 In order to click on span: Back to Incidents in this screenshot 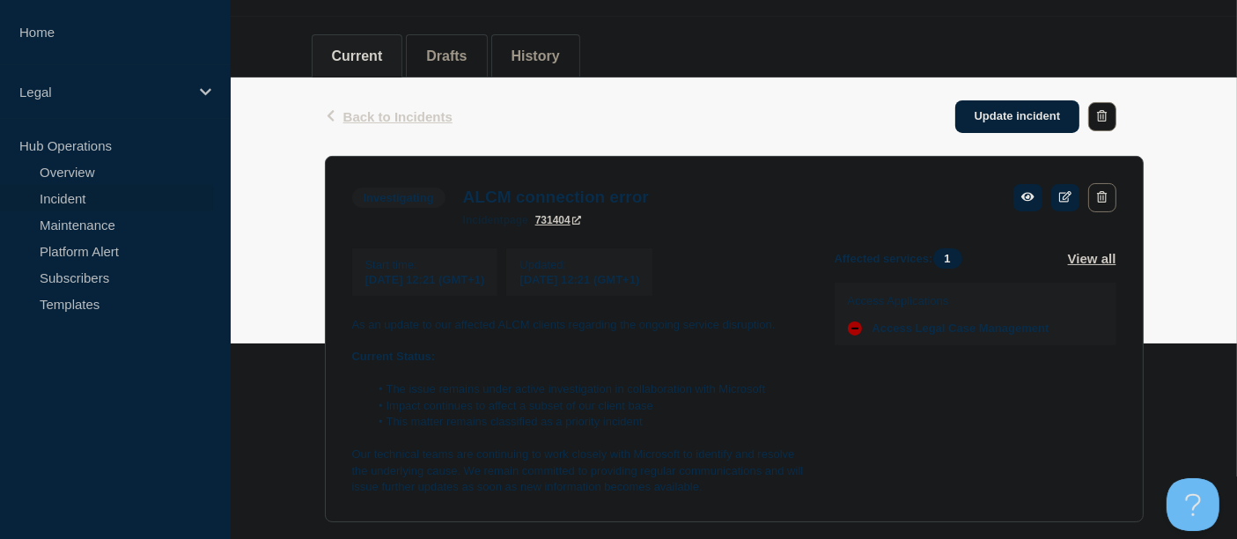, I will do `click(398, 116)`.